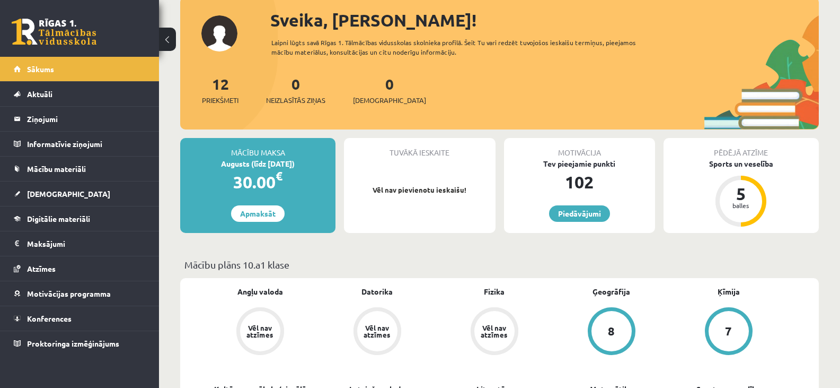 Image resolution: width=840 pixels, height=388 pixels. I want to click on div: Pēdējā atzīme, so click(741, 148).